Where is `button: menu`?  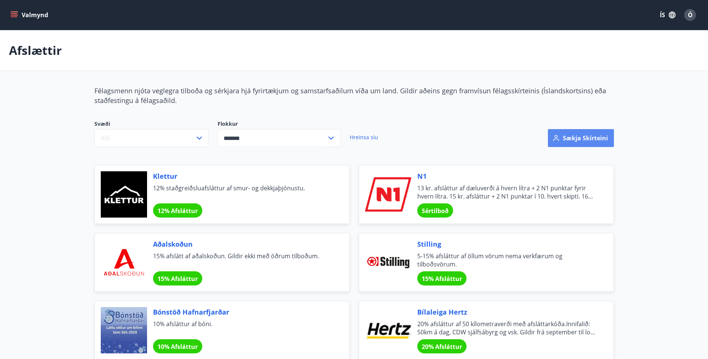 button: menu is located at coordinates (30, 15).